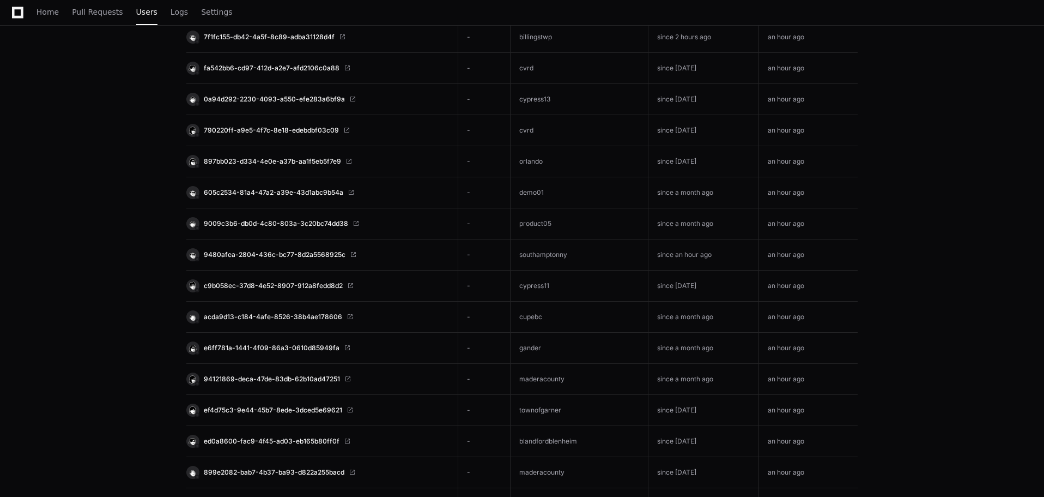 This screenshot has height=497, width=1044. What do you see at coordinates (579, 99) in the screenshot?
I see `td: cypress13` at bounding box center [579, 99].